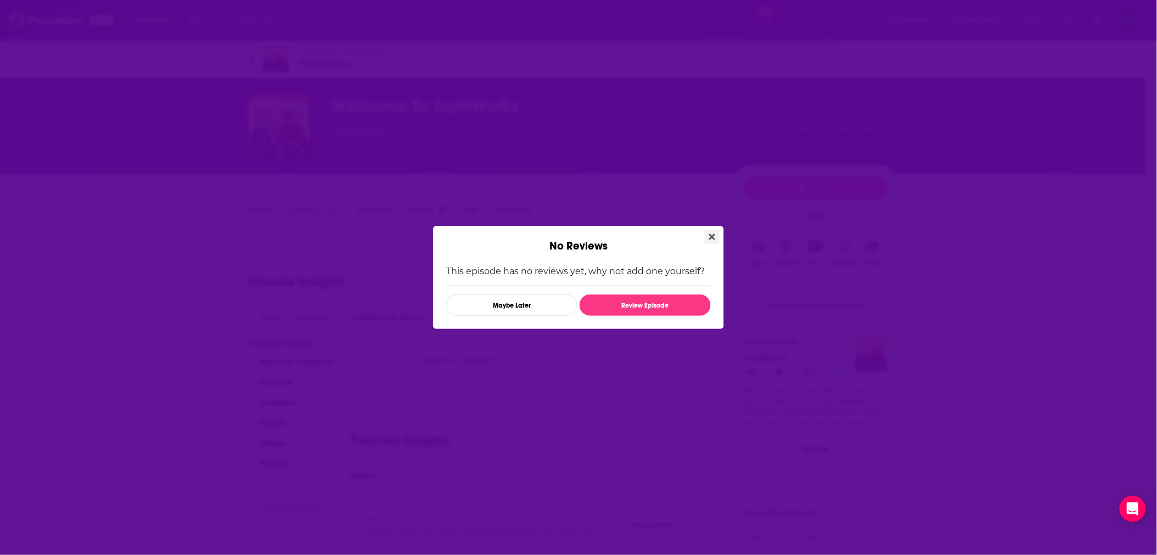 The height and width of the screenshot is (555, 1157). What do you see at coordinates (578, 271) in the screenshot?
I see `p: This episode has no reviews yet, why not add one yourself?` at bounding box center [578, 271].